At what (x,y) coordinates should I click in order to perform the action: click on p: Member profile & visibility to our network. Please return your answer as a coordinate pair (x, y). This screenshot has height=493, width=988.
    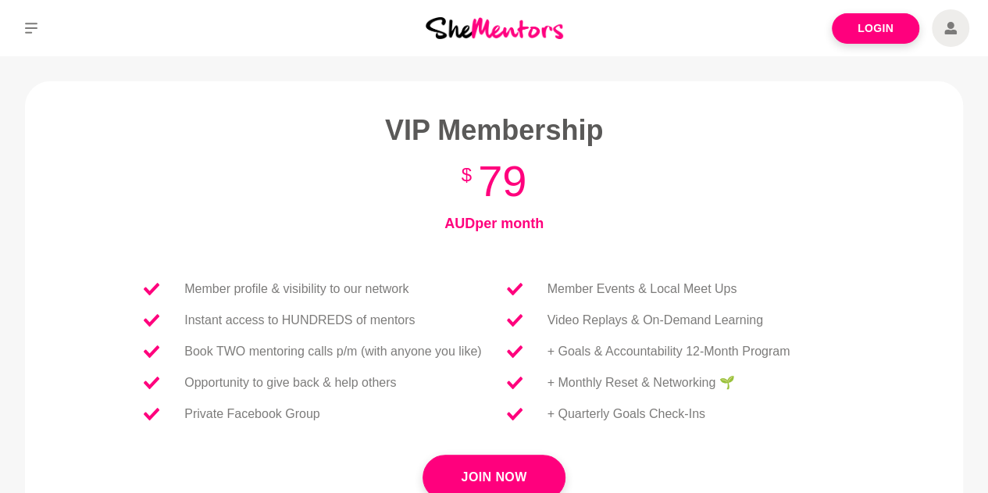
    Looking at the image, I should click on (296, 289).